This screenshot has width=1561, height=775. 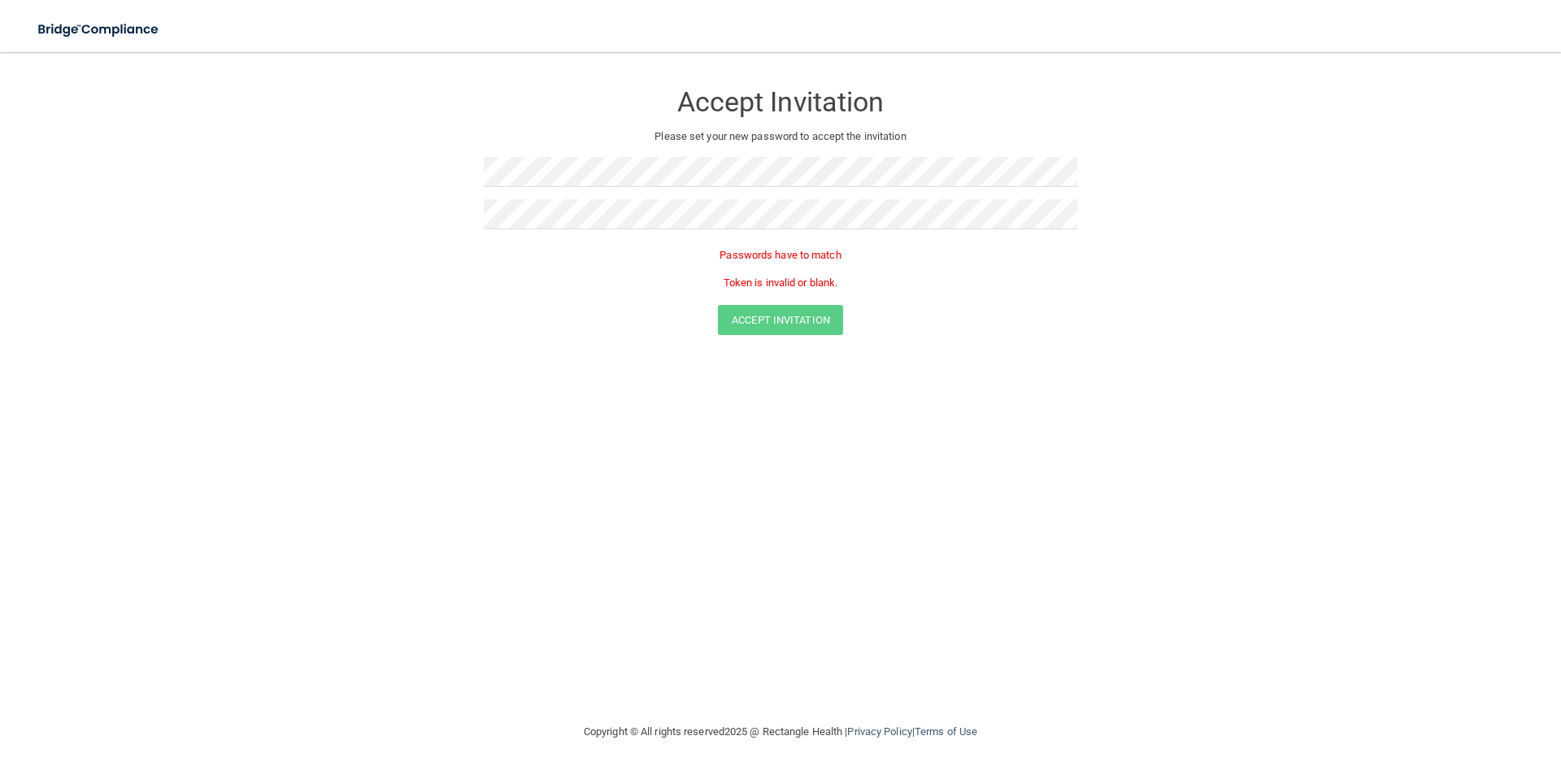 I want to click on div: Copyright © All rights reserved 2025 @ Rectangle Health | |, so click(x=780, y=732).